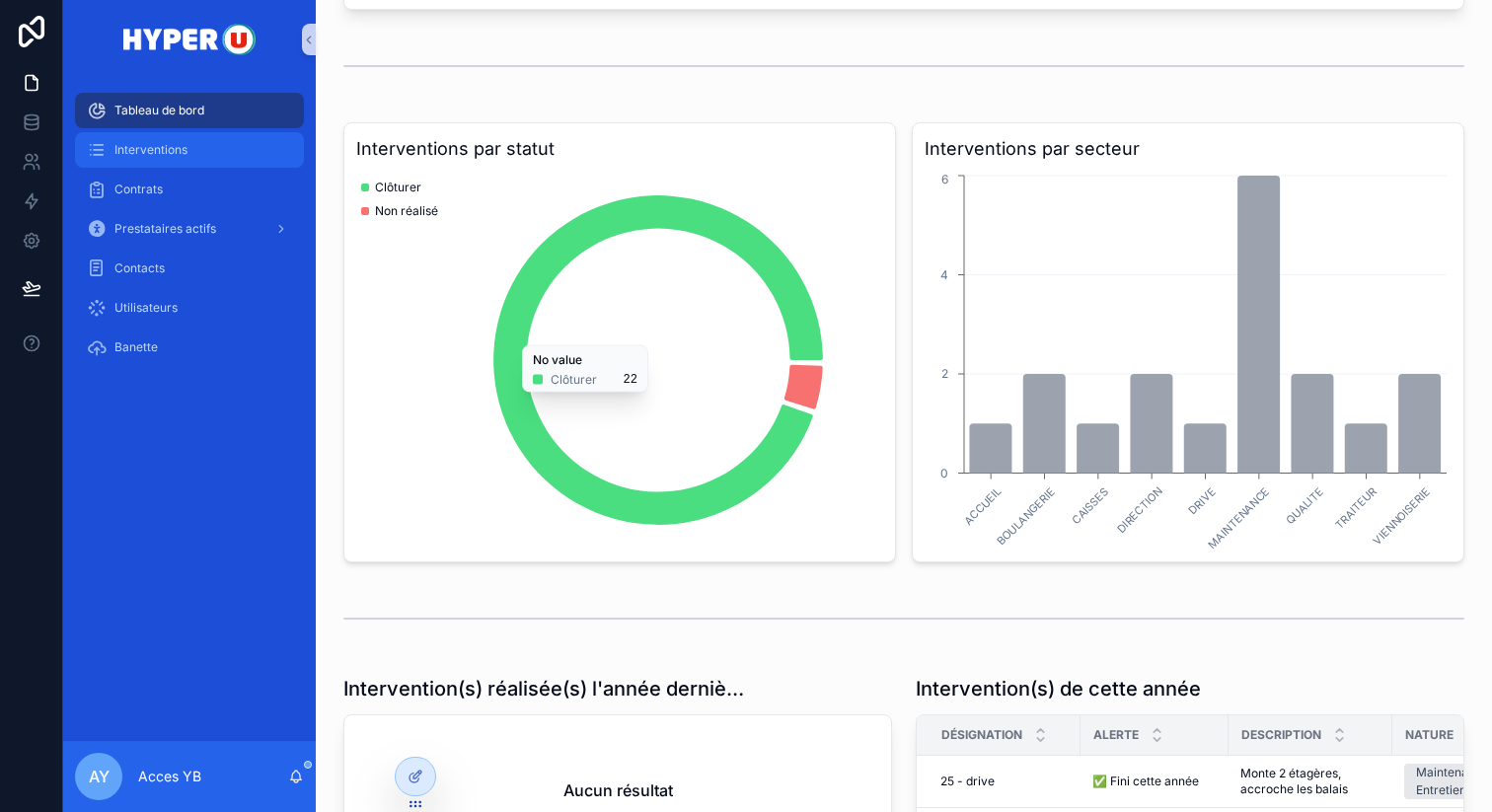 The image size is (1492, 812). Describe the element at coordinates (1089, 505) in the screenshot. I see `text: CAISSES` at that location.